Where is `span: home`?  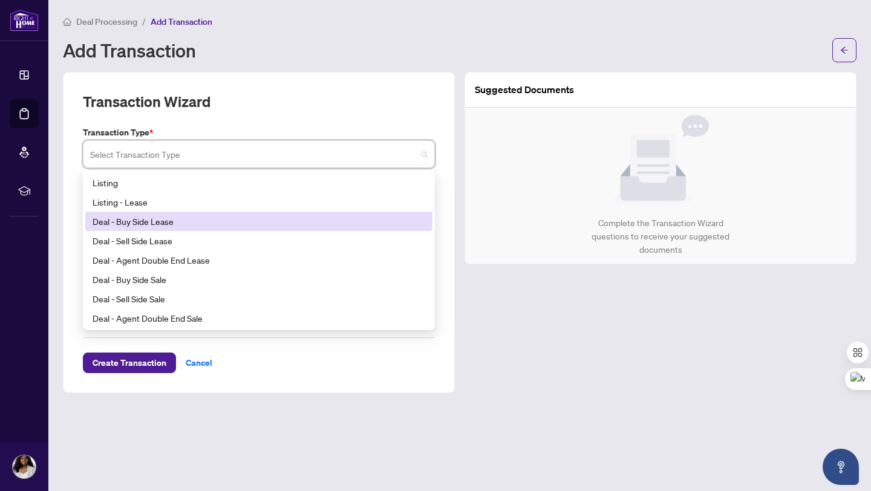 span: home is located at coordinates (67, 22).